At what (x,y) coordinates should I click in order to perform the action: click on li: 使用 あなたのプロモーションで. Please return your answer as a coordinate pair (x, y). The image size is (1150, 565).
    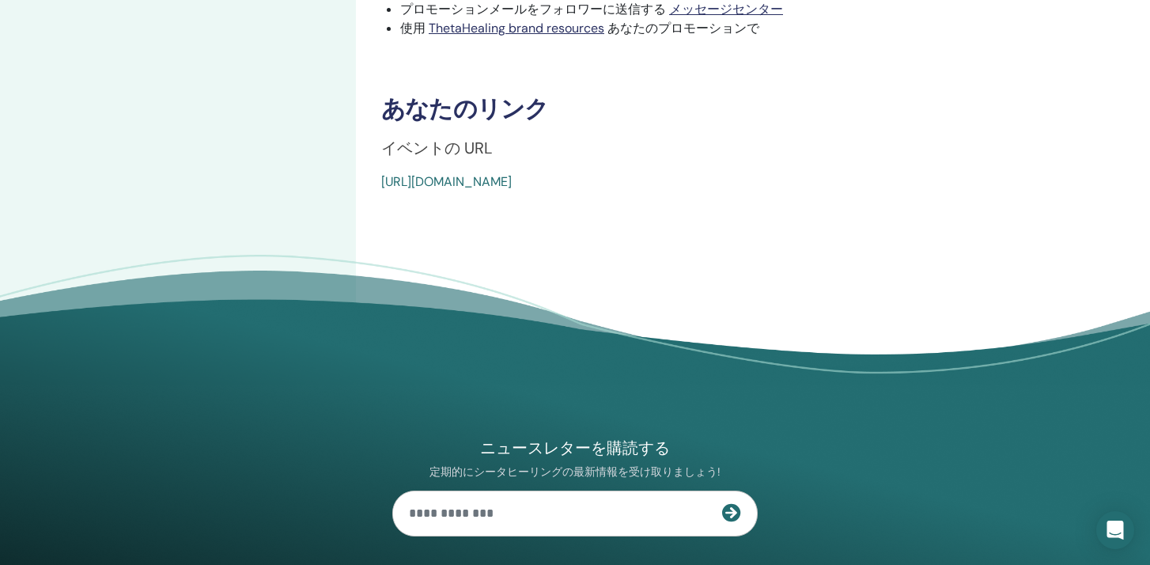
    Looking at the image, I should click on (748, 28).